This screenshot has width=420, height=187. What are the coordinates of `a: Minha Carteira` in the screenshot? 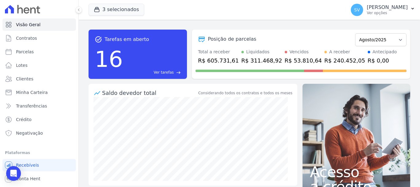 It's located at (39, 92).